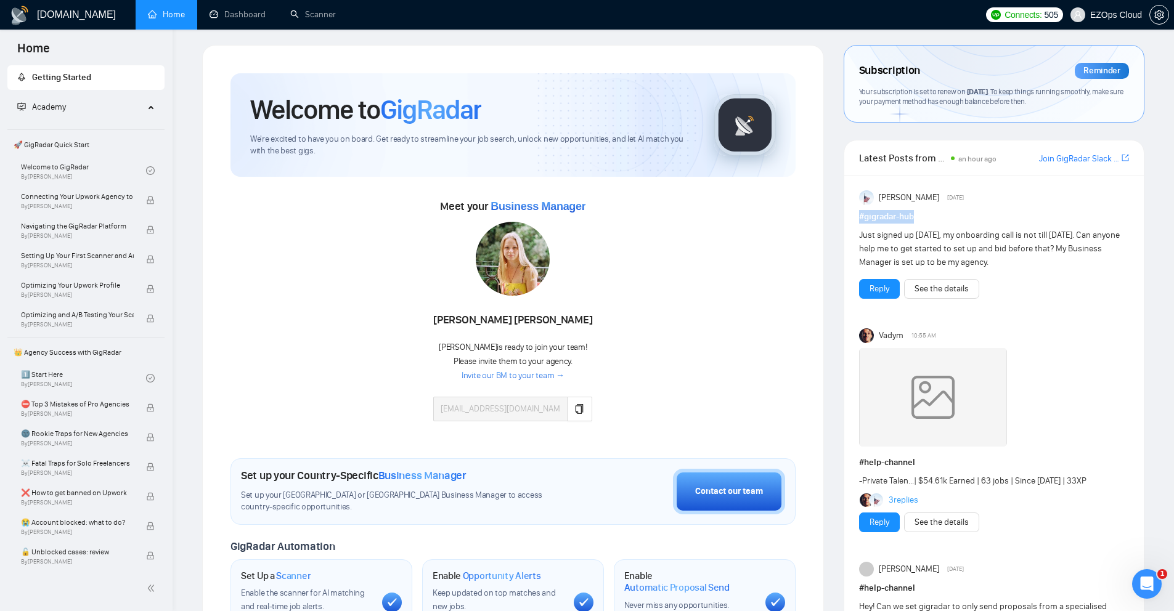 The width and height of the screenshot is (1174, 611). Describe the element at coordinates (77, 256) in the screenshot. I see `span: Setting Up Your First Scanner and Auto-Bidder` at that location.